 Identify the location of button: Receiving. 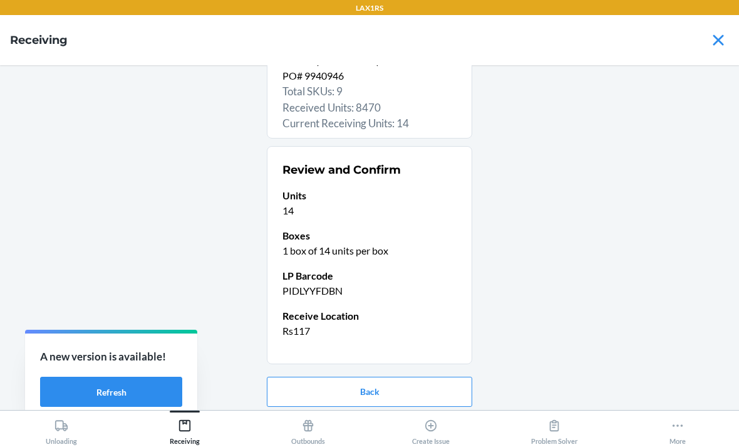
(185, 427).